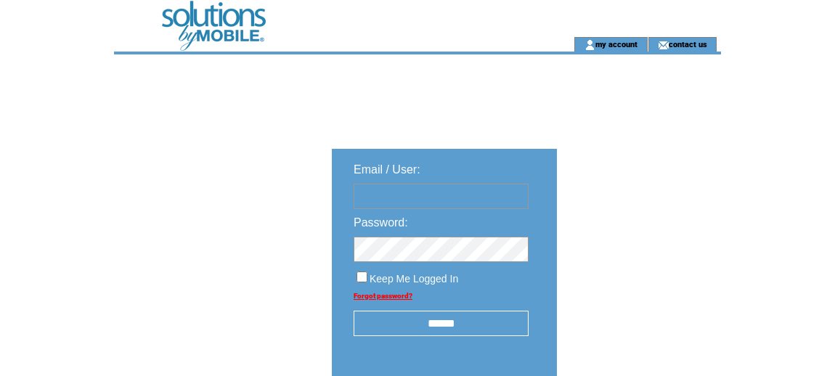 This screenshot has height=376, width=835. What do you see at coordinates (687, 44) in the screenshot?
I see `a: contact us` at bounding box center [687, 44].